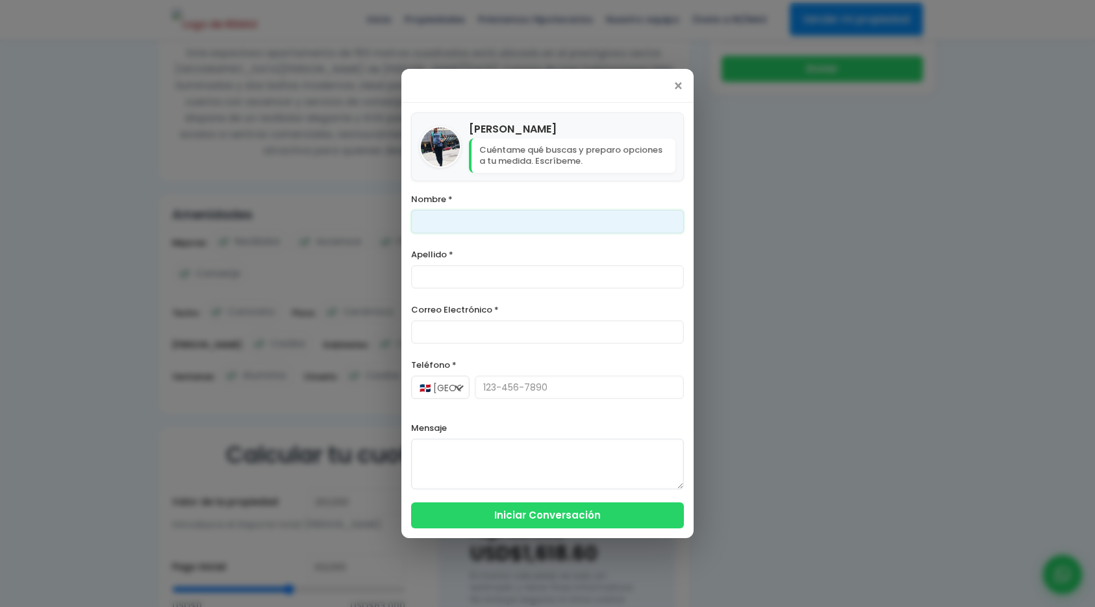 This screenshot has width=1095, height=607. Describe the element at coordinates (579, 387) in the screenshot. I see `input: 123-456-7890` at that location.